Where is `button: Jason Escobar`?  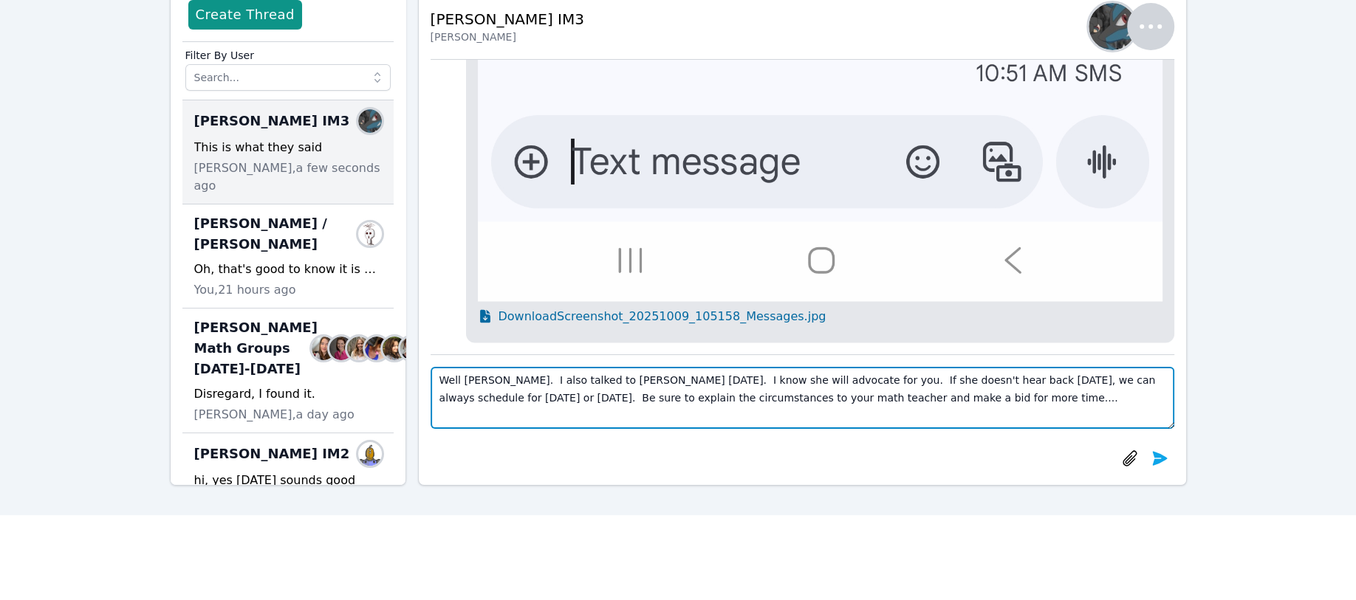 button: Jason Escobar is located at coordinates (1136, 27).